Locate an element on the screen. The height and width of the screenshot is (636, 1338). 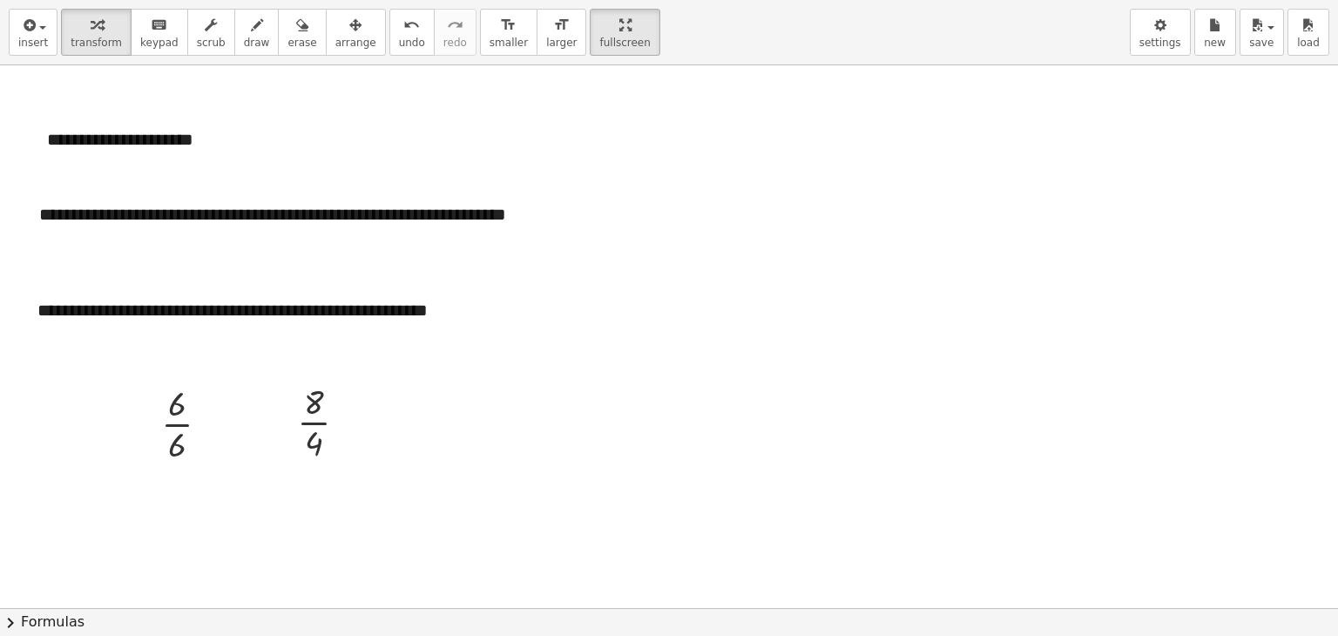
span: larger is located at coordinates (561, 43).